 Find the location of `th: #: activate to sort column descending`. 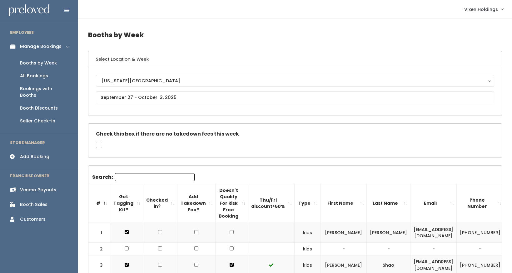

th: #: activate to sort column descending is located at coordinates (99, 203).